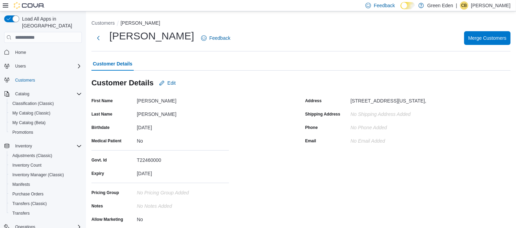  Describe the element at coordinates (31, 113) in the screenshot. I see `a: My Catalog (Classic)` at that location.